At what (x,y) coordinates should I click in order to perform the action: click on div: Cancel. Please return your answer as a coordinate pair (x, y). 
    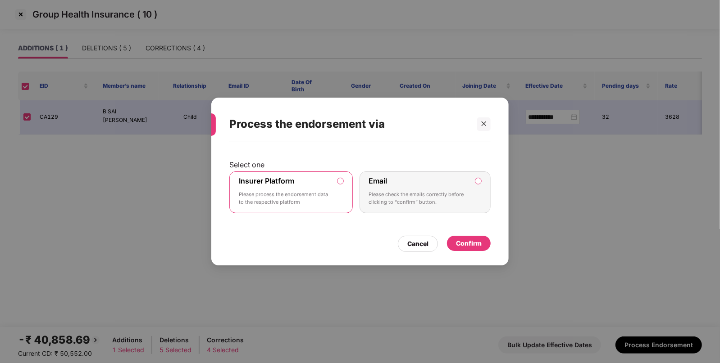
    Looking at the image, I should click on (418, 244).